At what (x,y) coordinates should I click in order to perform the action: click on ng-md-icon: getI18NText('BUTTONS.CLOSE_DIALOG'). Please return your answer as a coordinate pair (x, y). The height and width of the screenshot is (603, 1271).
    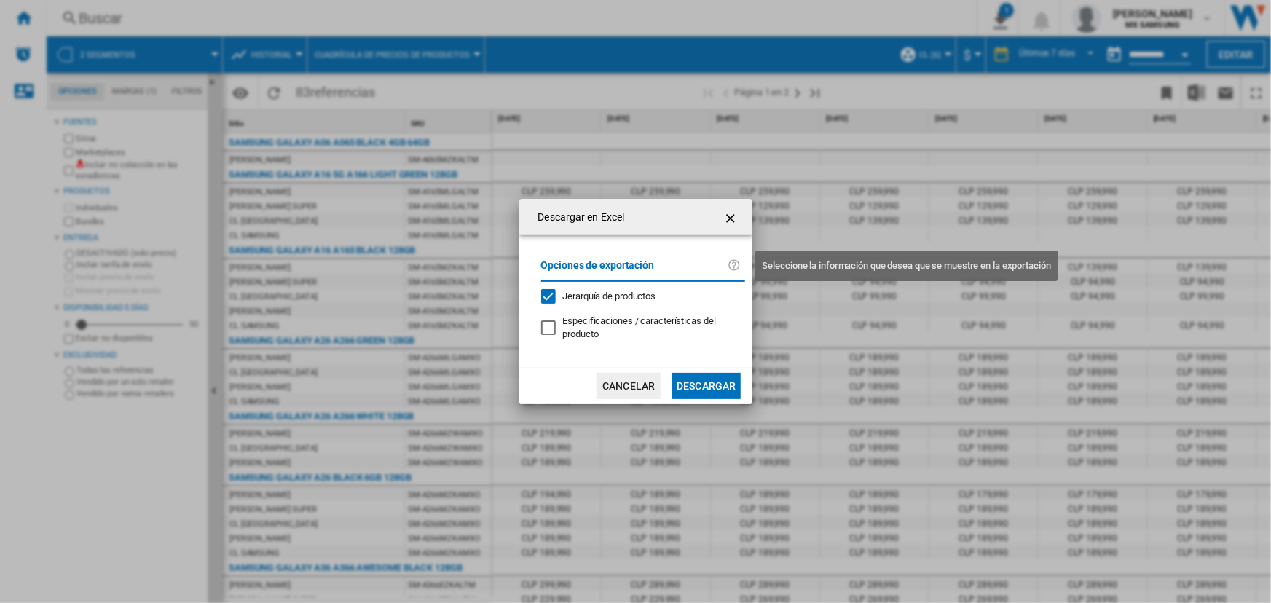
    Looking at the image, I should click on (732, 218).